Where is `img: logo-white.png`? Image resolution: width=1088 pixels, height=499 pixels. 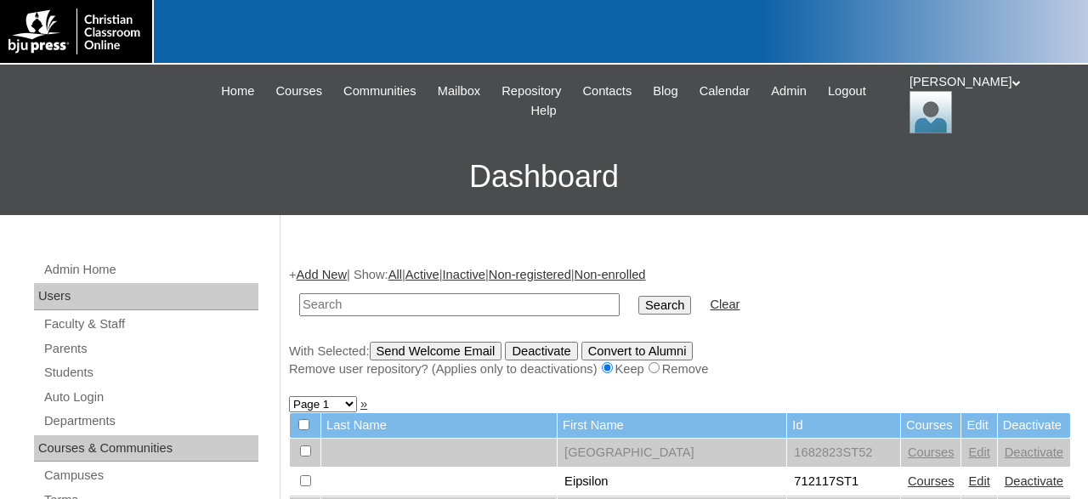 img: logo-white.png is located at coordinates (76, 31).